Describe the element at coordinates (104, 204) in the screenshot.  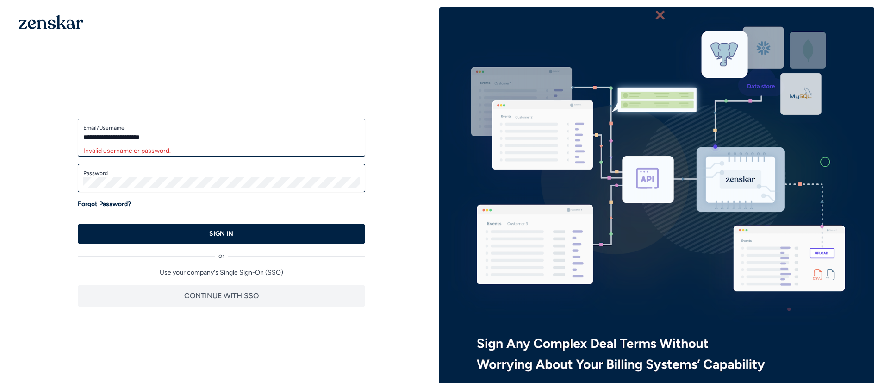
I see `p: Forgot Password?` at that location.